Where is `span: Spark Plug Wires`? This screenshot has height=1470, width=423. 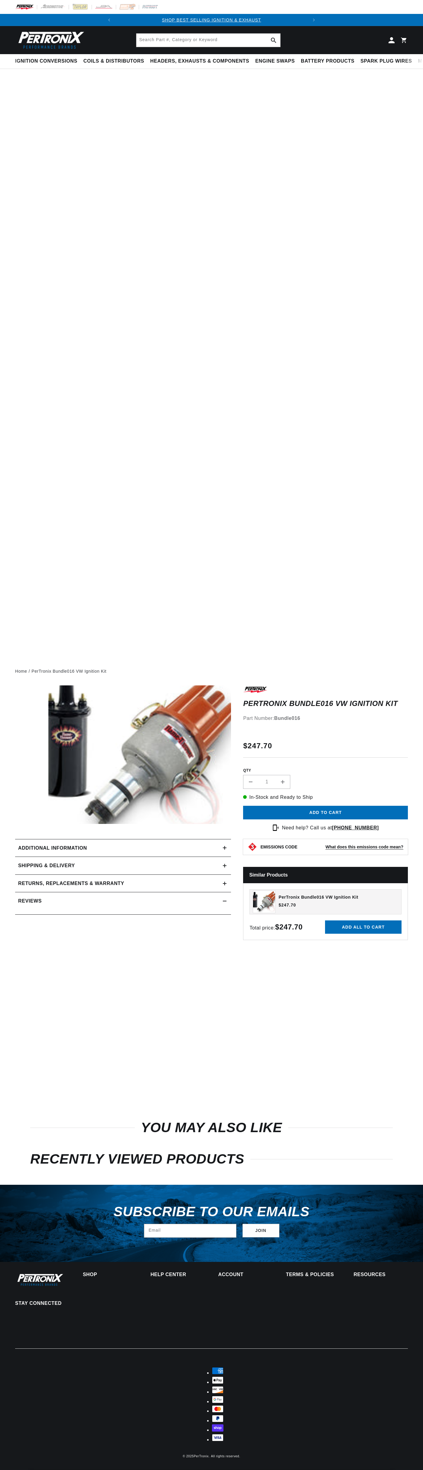
span: Spark Plug Wires is located at coordinates (386, 61).